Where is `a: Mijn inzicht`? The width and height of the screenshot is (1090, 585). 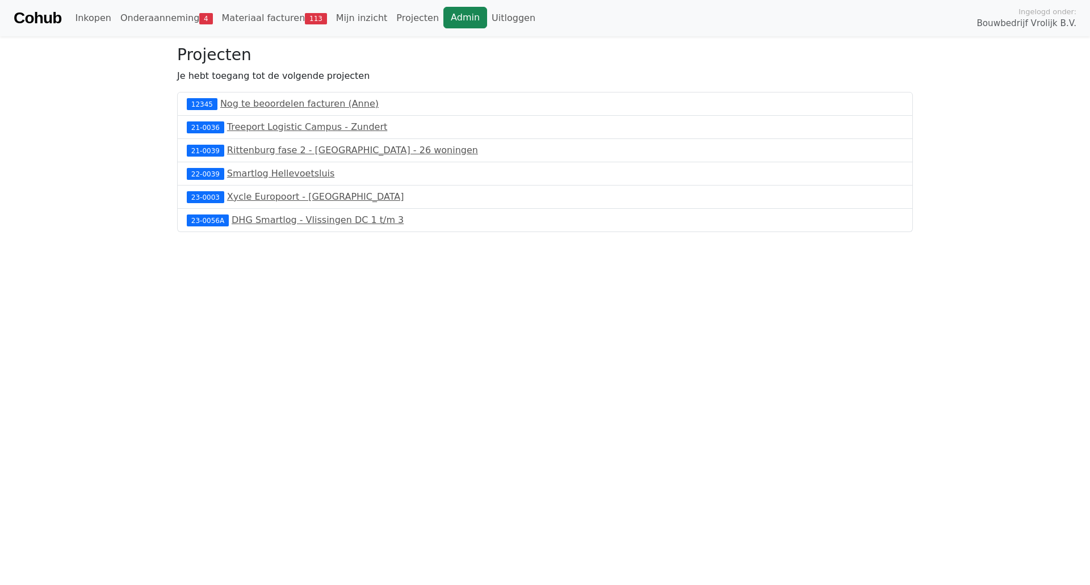
a: Mijn inzicht is located at coordinates (362, 18).